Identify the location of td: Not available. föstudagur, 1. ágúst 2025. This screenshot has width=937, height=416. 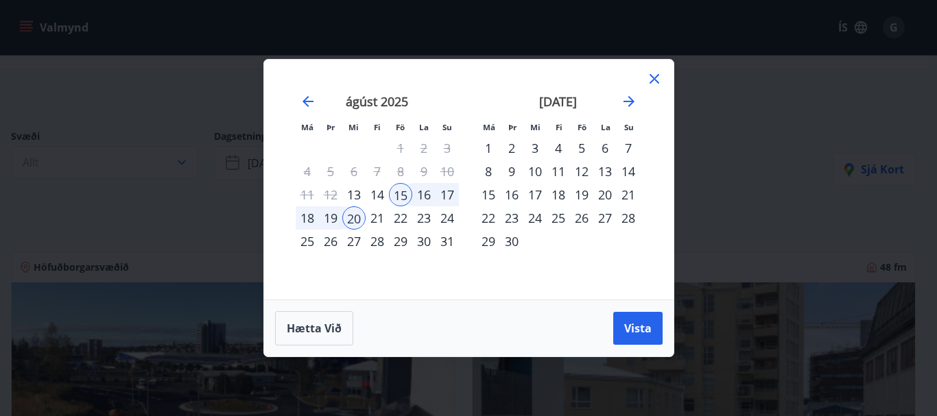
(400, 148).